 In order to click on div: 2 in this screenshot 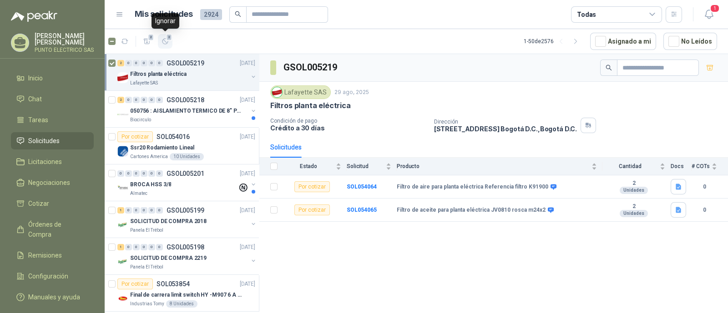, I will do `click(121, 63)`.